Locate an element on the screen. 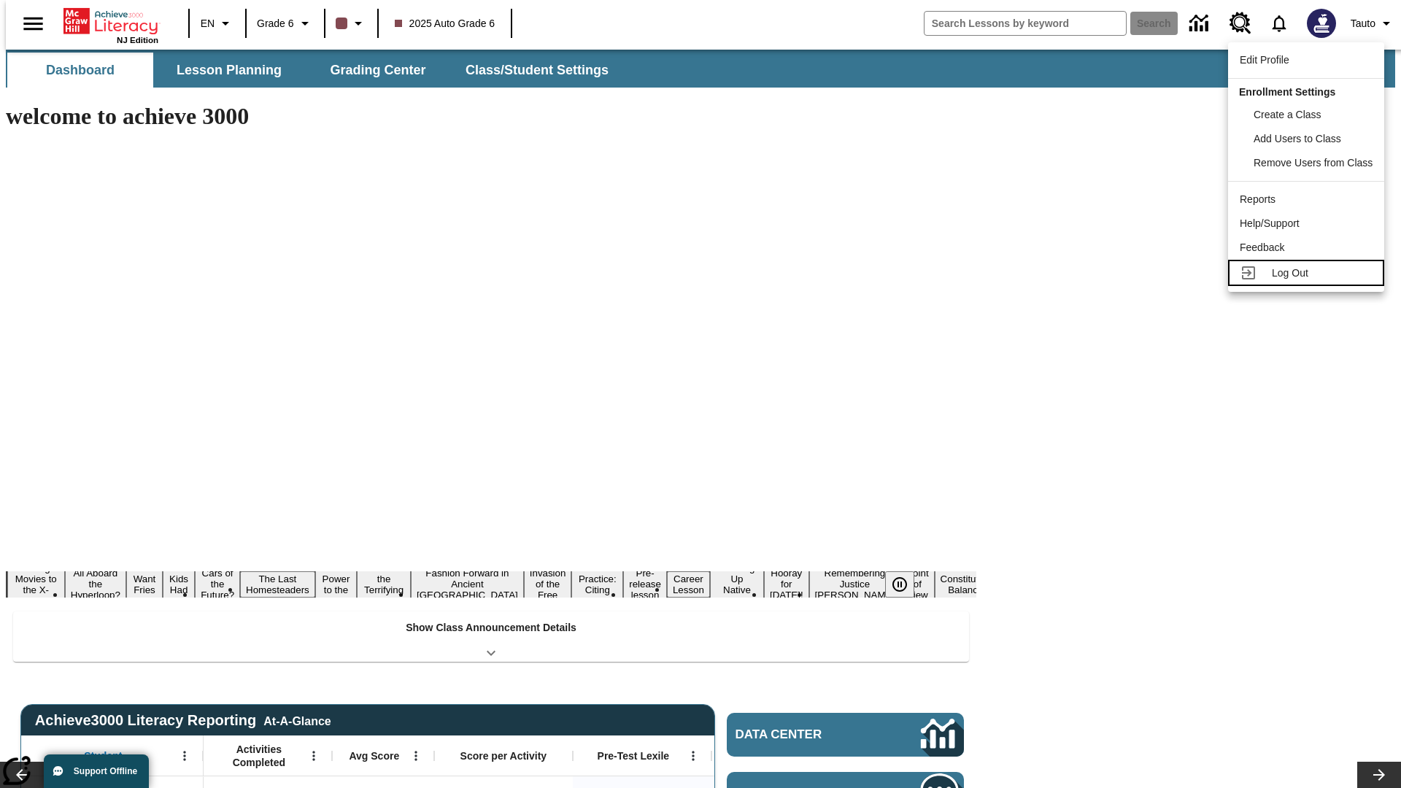 The height and width of the screenshot is (788, 1401). span: Feedback is located at coordinates (1261, 247).